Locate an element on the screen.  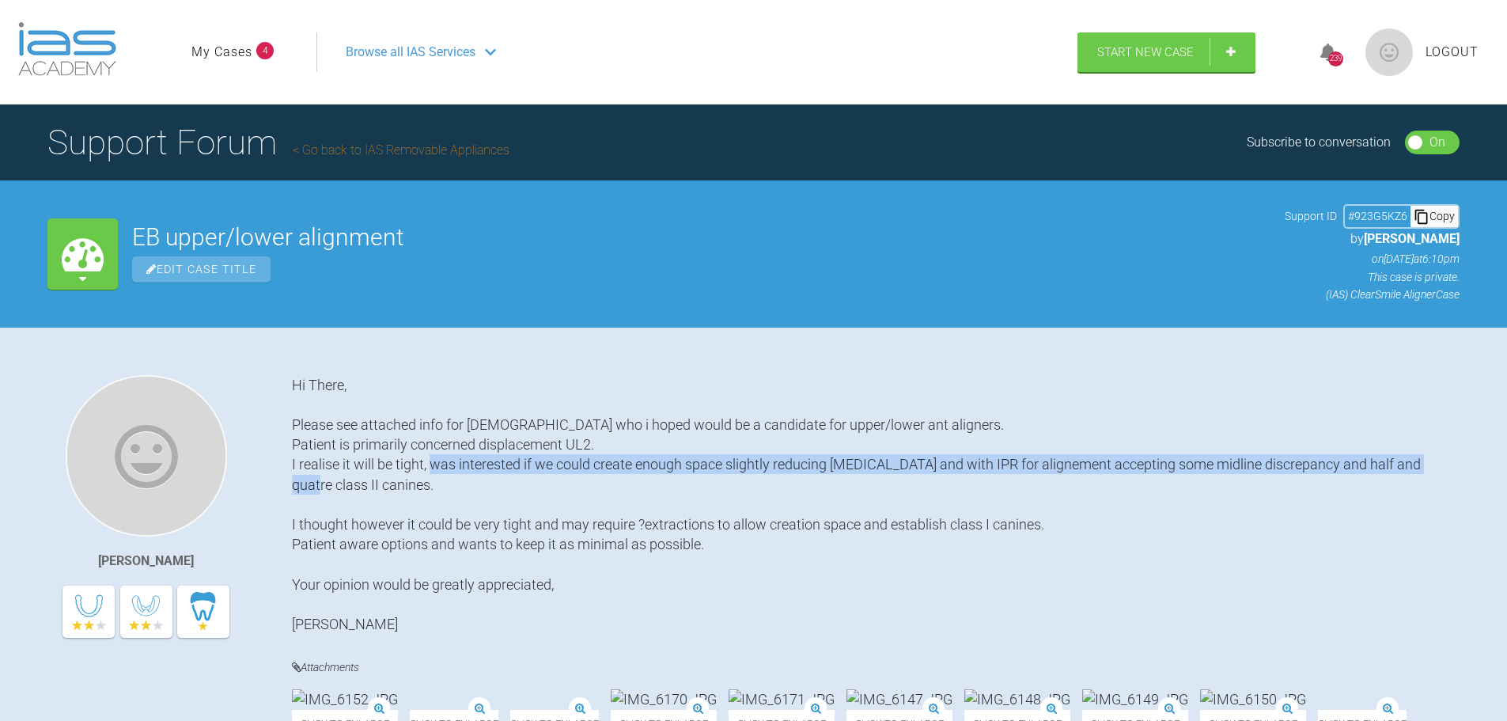
a: Go back to IAS Removable Appliances is located at coordinates (401, 149).